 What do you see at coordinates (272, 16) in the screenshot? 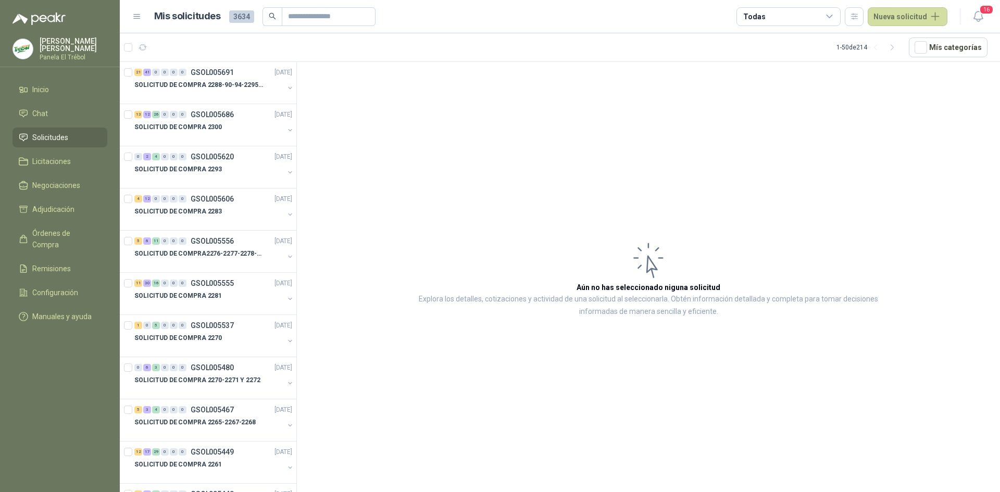
I see `span: search` at bounding box center [272, 16].